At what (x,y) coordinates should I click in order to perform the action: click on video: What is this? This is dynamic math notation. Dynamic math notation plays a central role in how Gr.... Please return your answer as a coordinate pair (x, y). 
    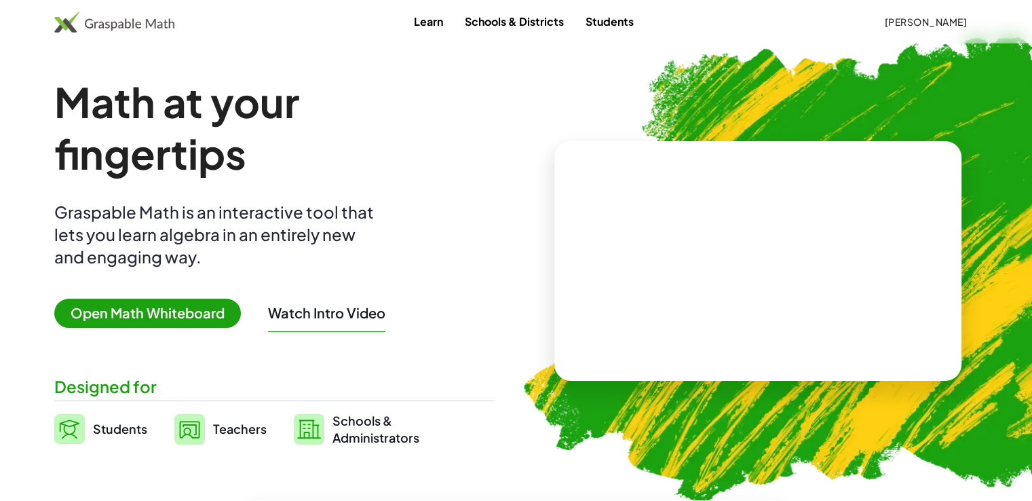
    Looking at the image, I should click on (758, 261).